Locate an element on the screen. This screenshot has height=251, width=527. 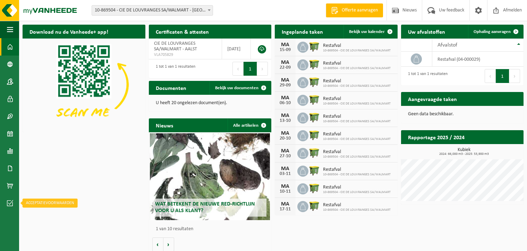
a: Ophaling aanvragen is located at coordinates (495, 32).